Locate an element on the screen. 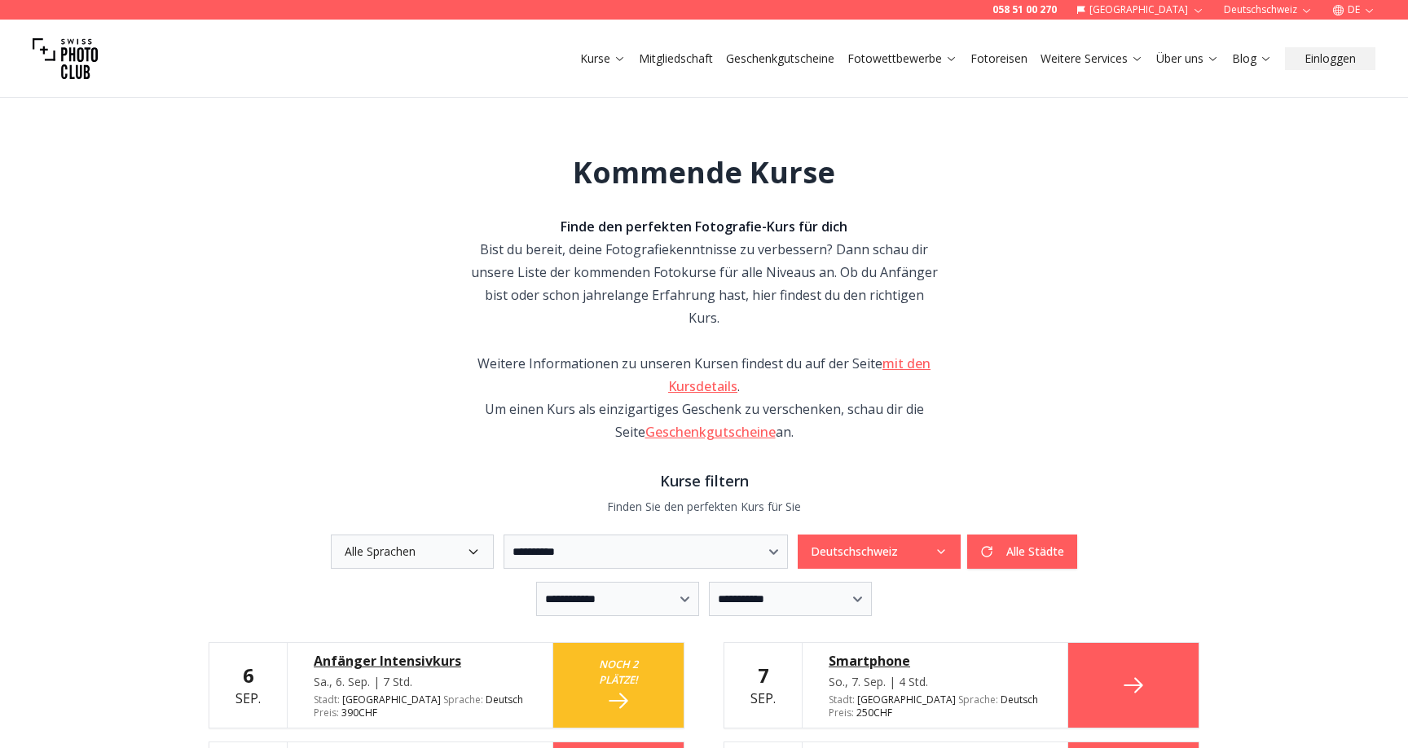 Image resolution: width=1408 pixels, height=748 pixels. a: Weitere Services is located at coordinates (1092, 59).